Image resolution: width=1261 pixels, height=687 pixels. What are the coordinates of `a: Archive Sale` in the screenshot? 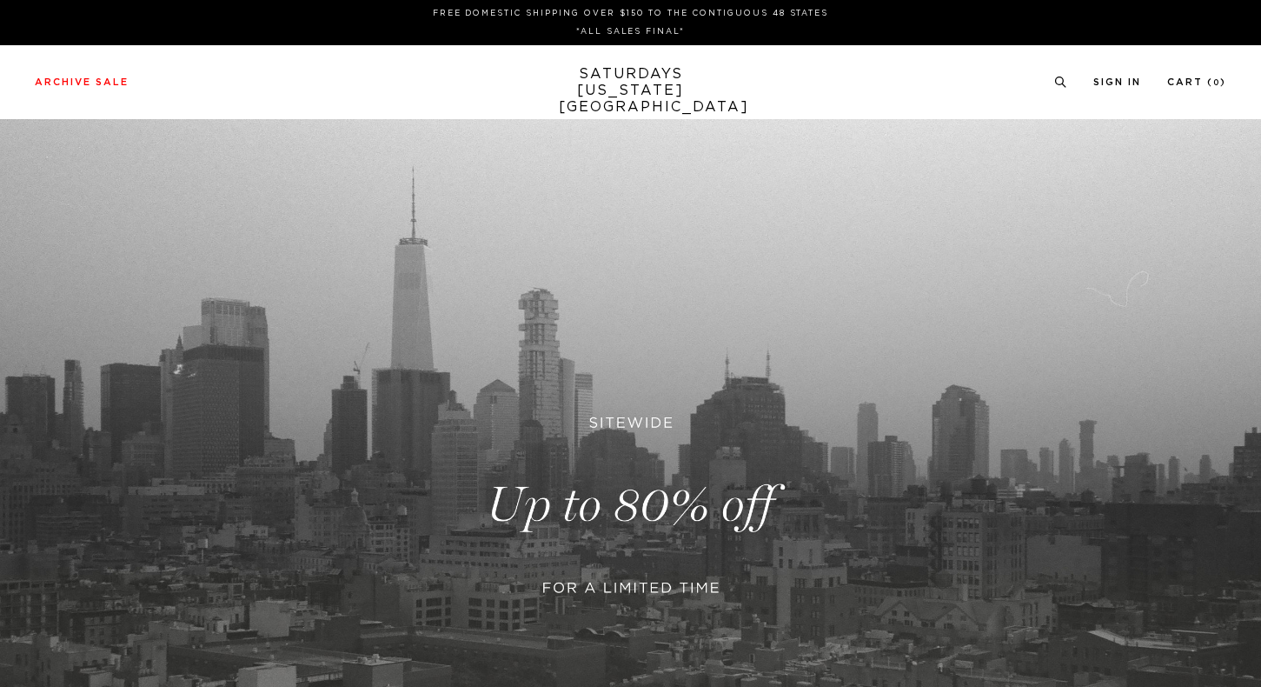 It's located at (82, 82).